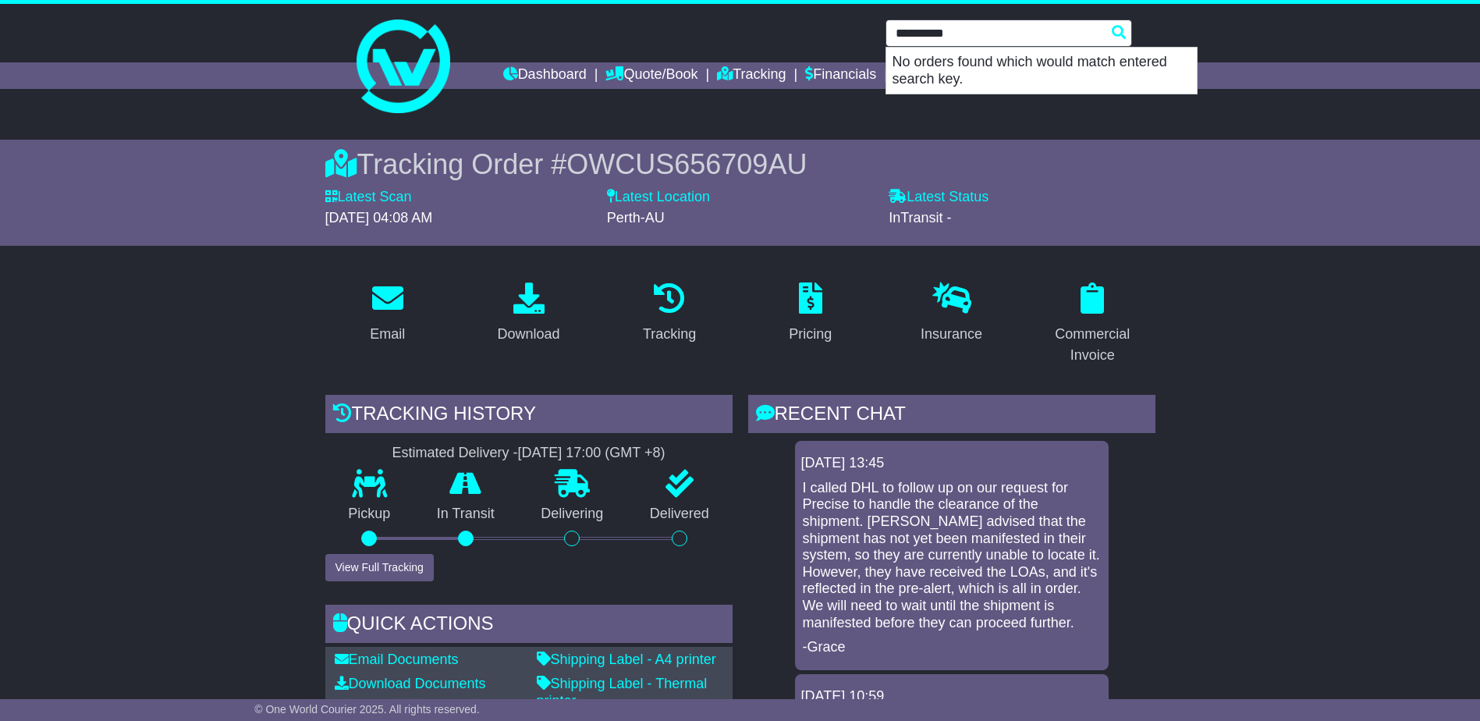 The height and width of the screenshot is (721, 1480). What do you see at coordinates (622, 692) in the screenshot?
I see `a: Shipping Label - Thermal printer` at bounding box center [622, 692].